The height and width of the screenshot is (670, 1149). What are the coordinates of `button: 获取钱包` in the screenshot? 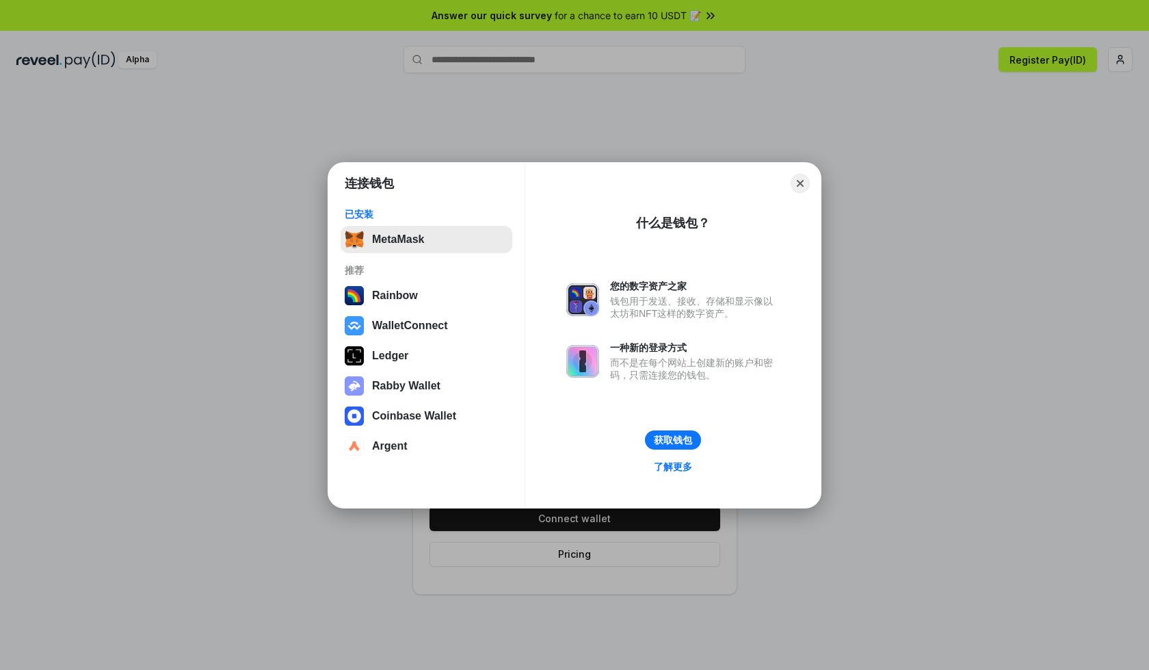 It's located at (673, 440).